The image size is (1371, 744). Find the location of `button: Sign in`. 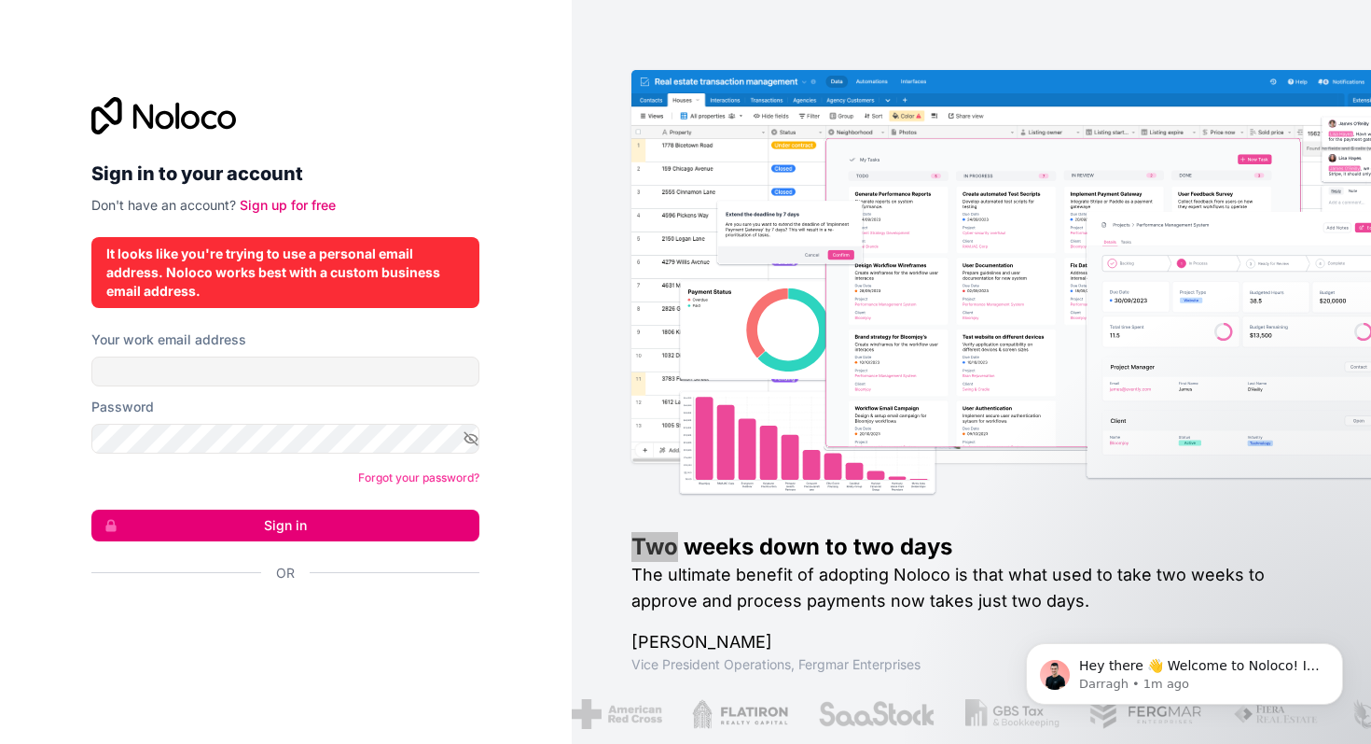

button: Sign in is located at coordinates (285, 525).